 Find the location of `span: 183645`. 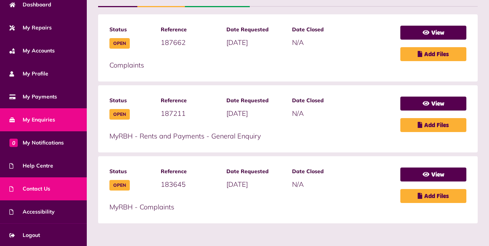

span: 183645 is located at coordinates (173, 184).